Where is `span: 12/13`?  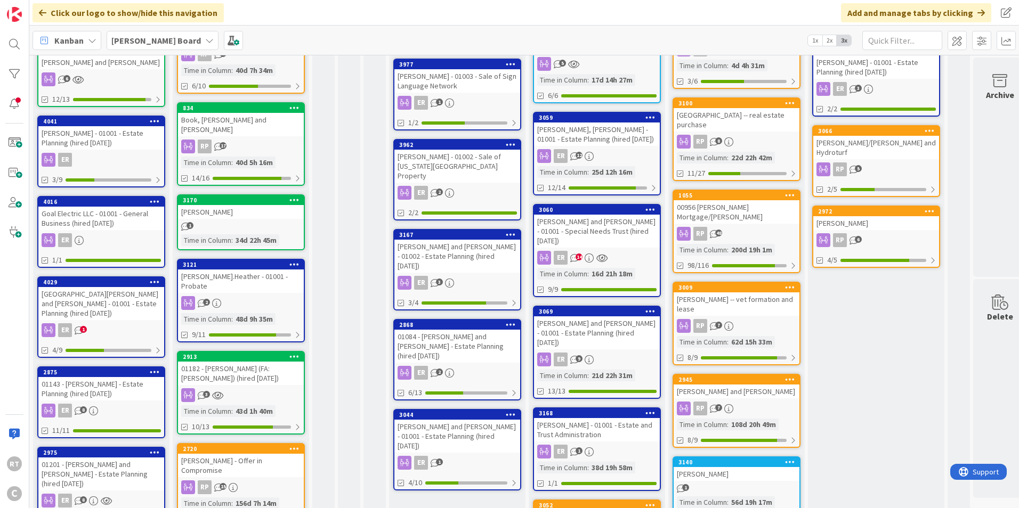
span: 12/13 is located at coordinates (61, 99).